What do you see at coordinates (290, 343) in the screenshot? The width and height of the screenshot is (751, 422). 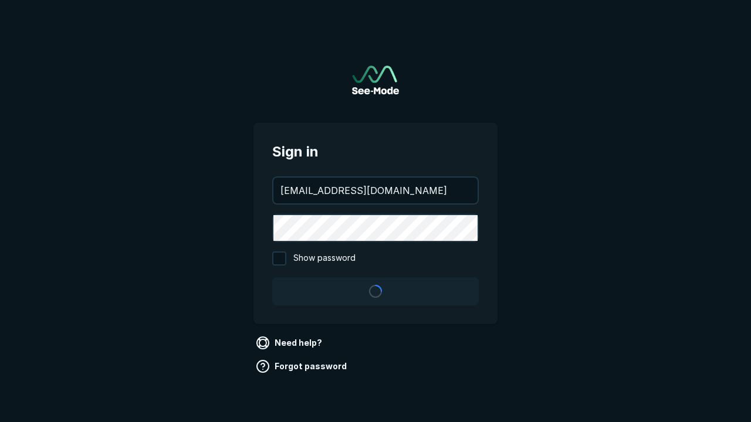 I see `a: Need help?` at bounding box center [290, 343].